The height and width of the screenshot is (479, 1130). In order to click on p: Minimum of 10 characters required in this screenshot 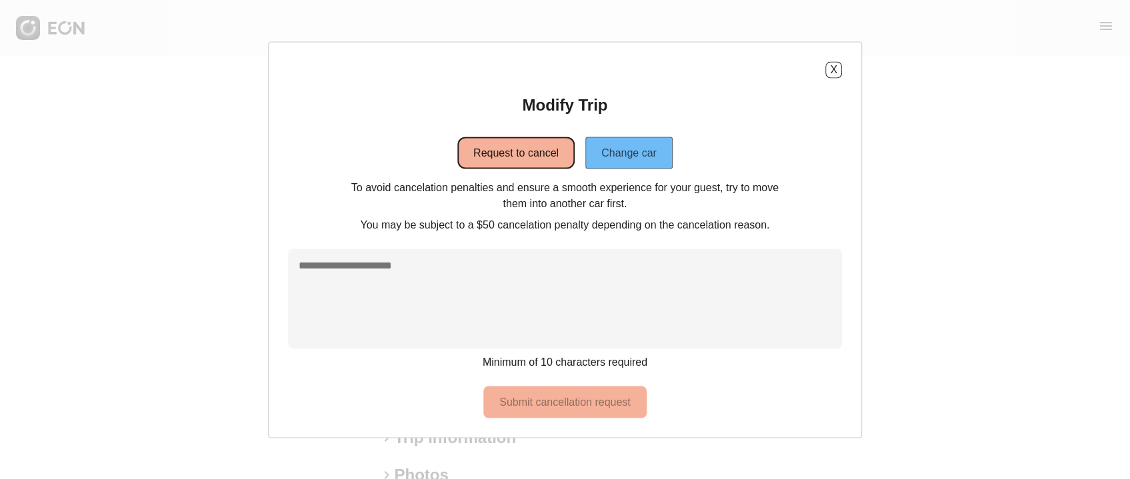, I will do `click(566, 362)`.